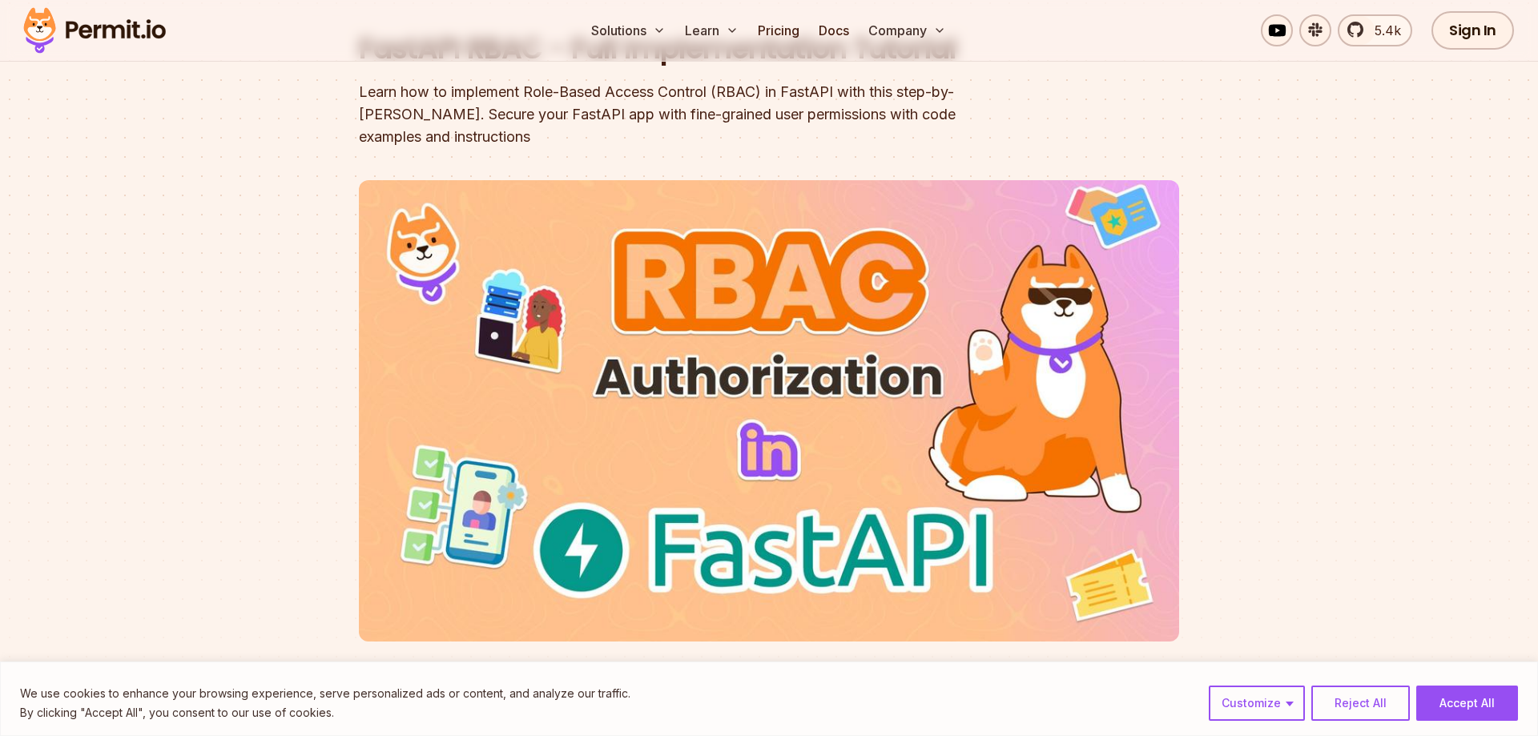  Describe the element at coordinates (1467, 703) in the screenshot. I see `button: Accept All` at that location.